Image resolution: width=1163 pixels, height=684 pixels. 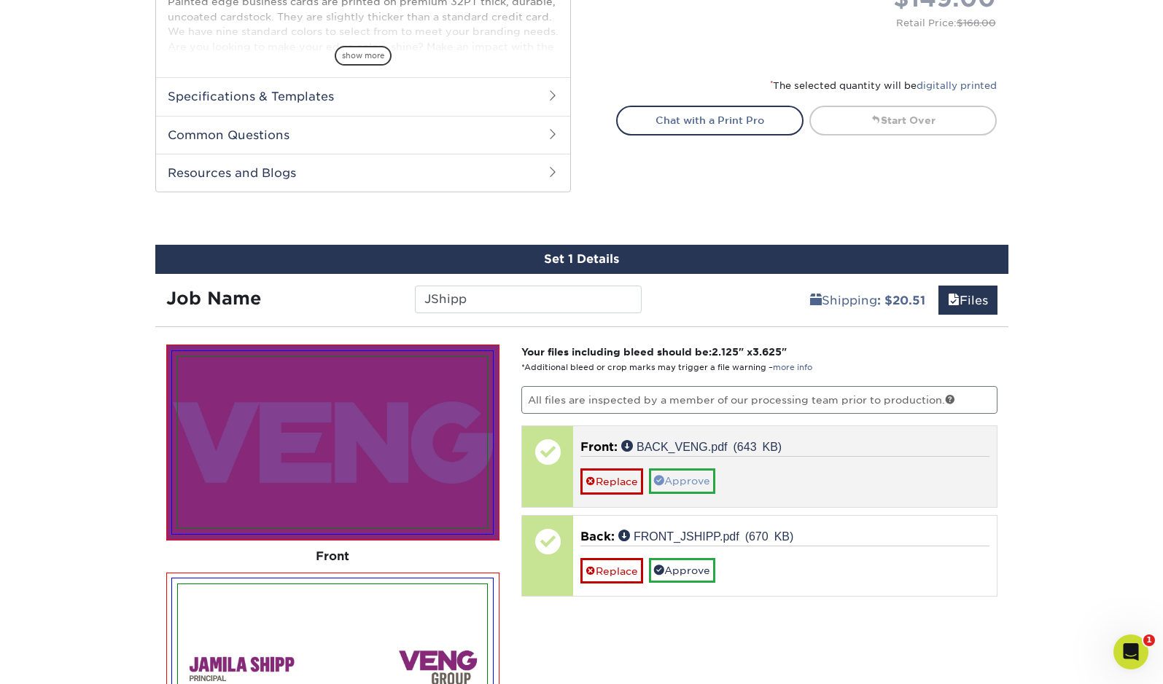 I want to click on span: files, so click(x=953, y=300).